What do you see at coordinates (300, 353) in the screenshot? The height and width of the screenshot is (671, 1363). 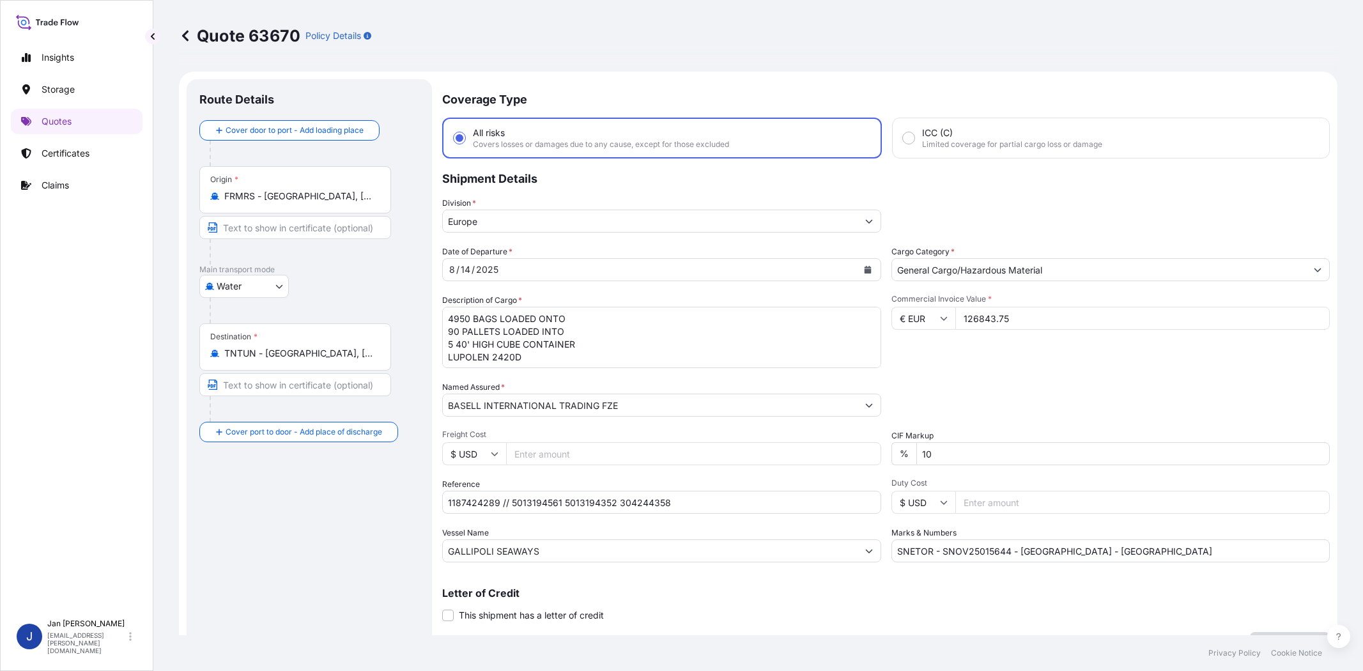 I see `input: Destination` at bounding box center [300, 353].